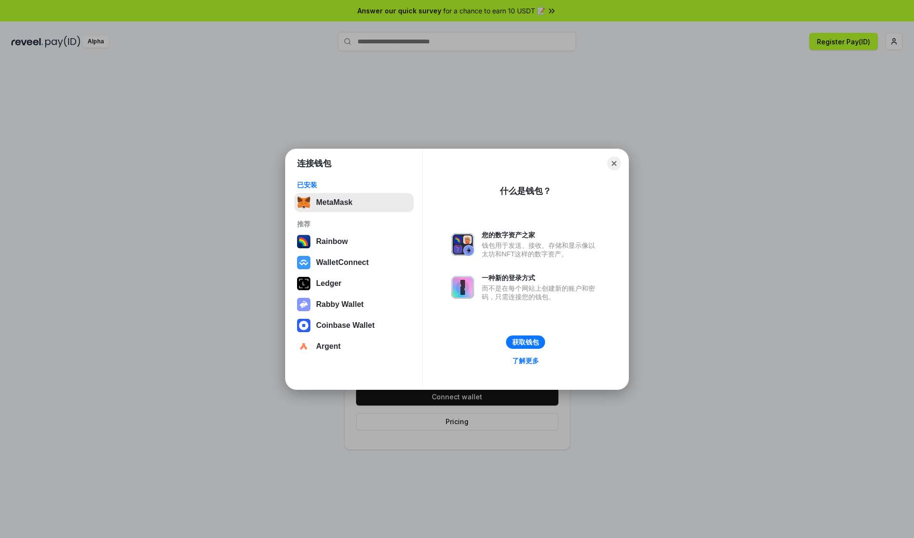 This screenshot has height=538, width=914. What do you see at coordinates (342, 262) in the screenshot?
I see `div: WalletConnect` at bounding box center [342, 262].